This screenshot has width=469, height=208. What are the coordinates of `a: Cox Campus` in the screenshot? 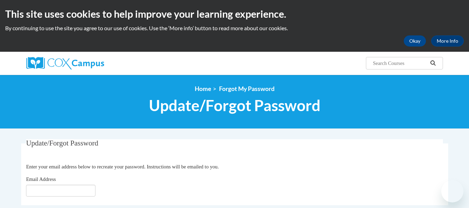 It's located at (92, 63).